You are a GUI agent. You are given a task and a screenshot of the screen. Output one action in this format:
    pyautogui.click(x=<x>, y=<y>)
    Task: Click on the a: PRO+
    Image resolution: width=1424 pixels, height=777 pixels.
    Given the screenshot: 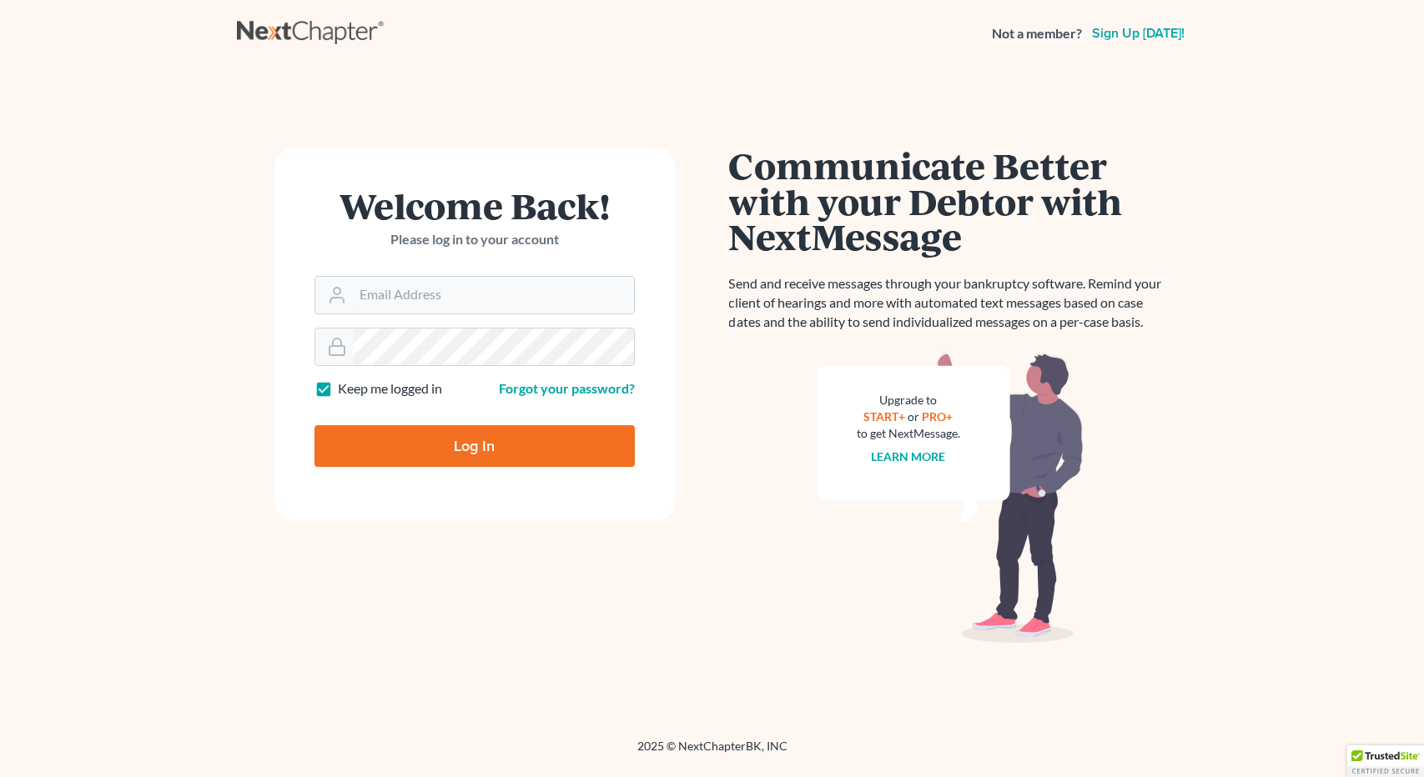 What is the action you would take?
    pyautogui.click(x=937, y=416)
    